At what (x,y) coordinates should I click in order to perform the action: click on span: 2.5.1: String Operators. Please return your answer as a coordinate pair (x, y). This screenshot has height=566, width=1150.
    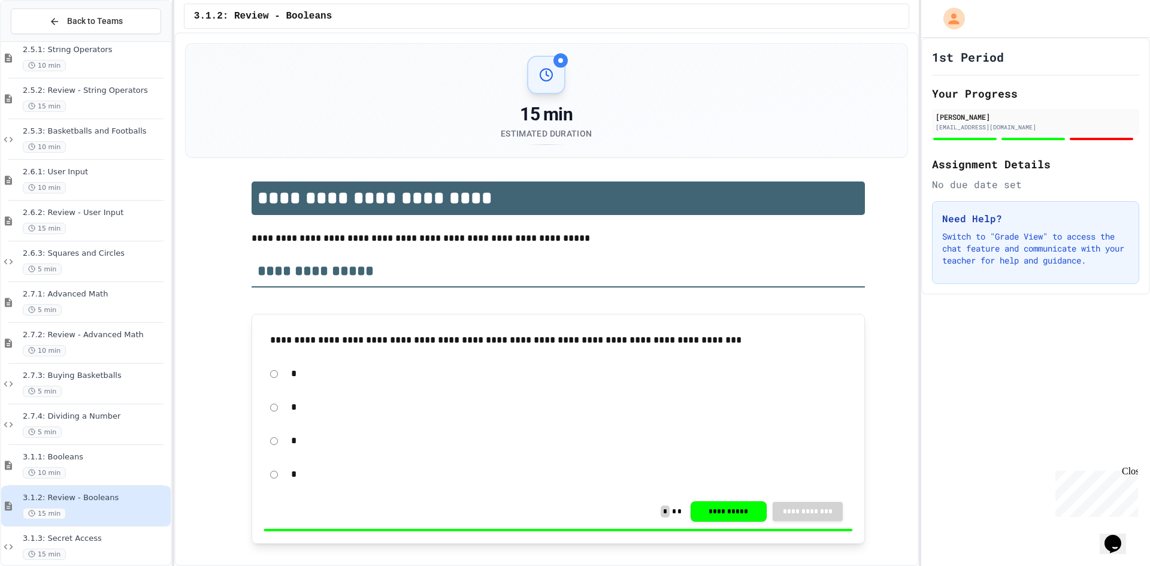
    Looking at the image, I should click on (95, 50).